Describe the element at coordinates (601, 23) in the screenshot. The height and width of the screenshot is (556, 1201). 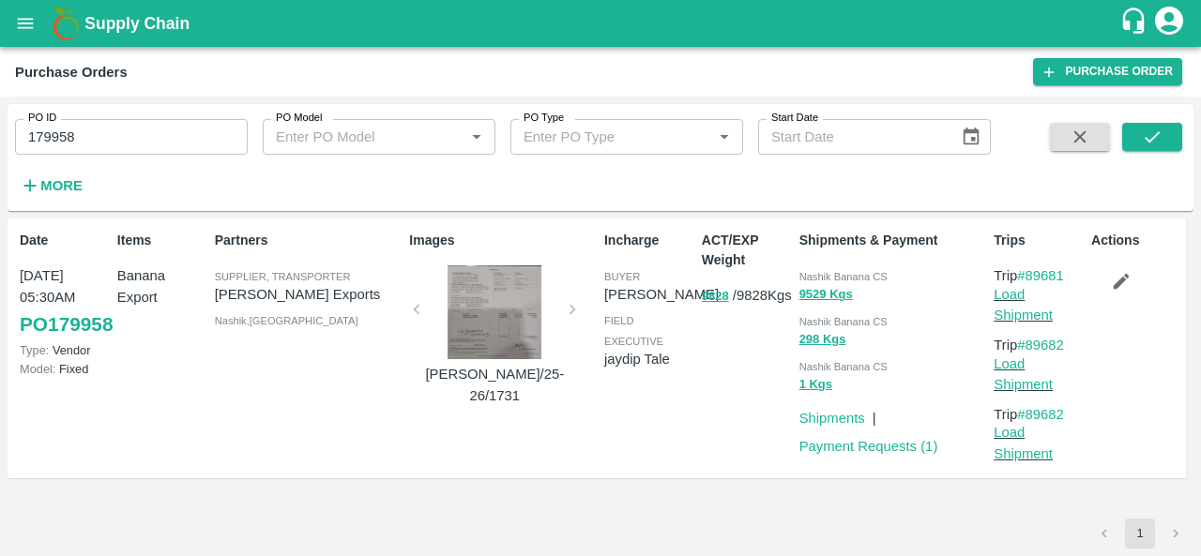
I see `a: Supply Chain` at that location.